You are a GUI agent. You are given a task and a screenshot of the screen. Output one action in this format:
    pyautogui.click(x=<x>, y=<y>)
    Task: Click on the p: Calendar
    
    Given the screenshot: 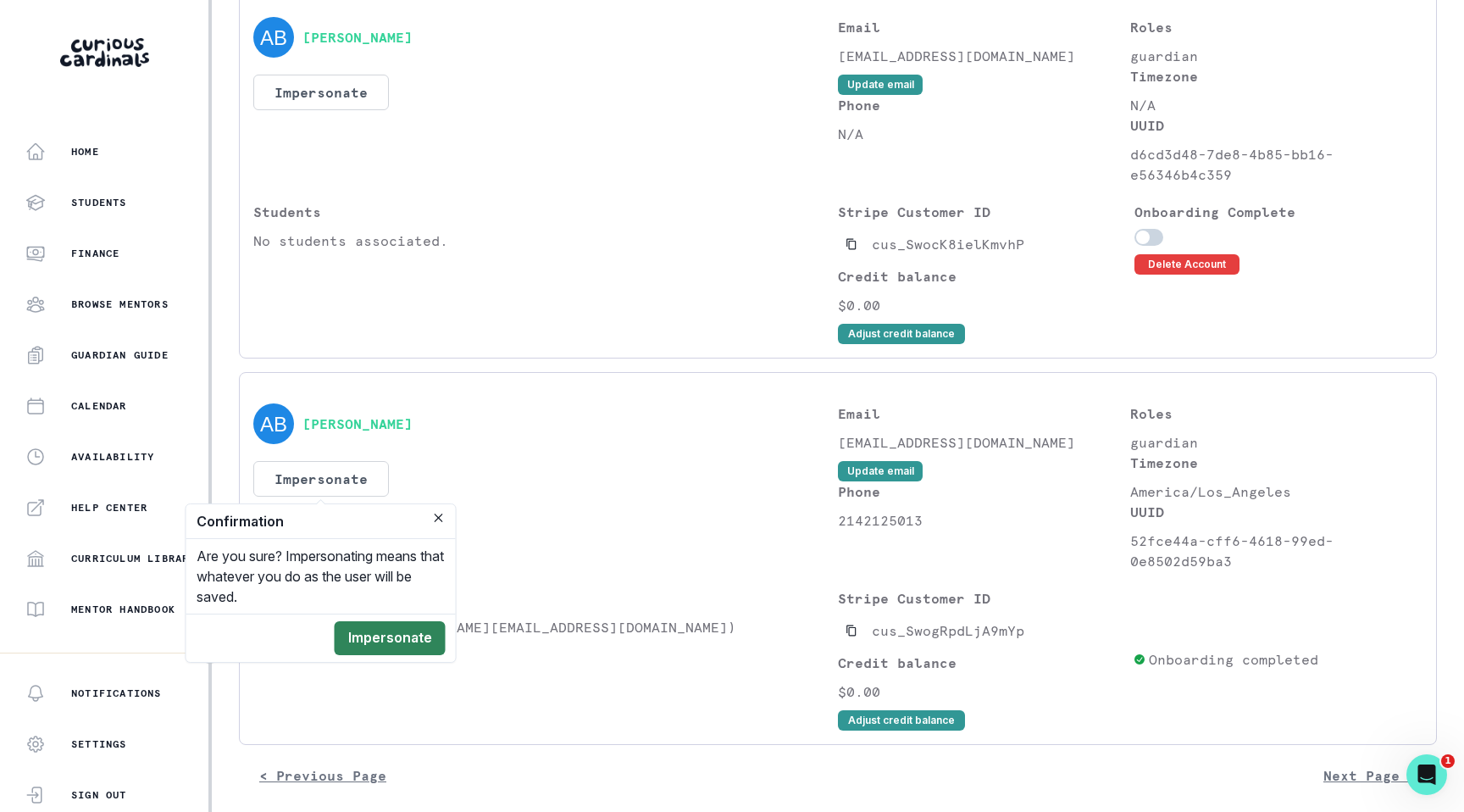 What is the action you would take?
    pyautogui.click(x=99, y=406)
    